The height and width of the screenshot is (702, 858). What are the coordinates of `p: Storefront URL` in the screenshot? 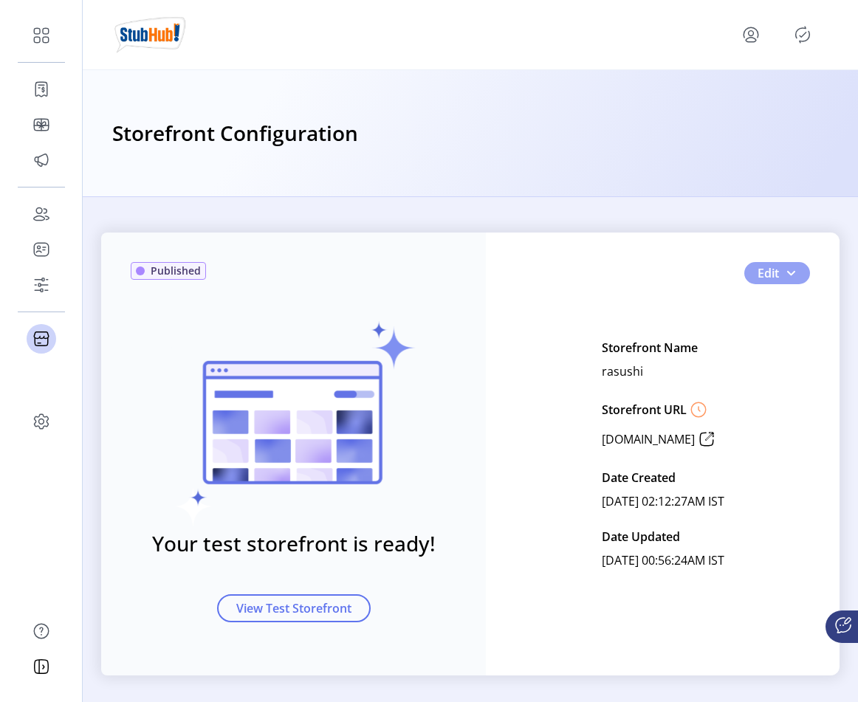 It's located at (644, 410).